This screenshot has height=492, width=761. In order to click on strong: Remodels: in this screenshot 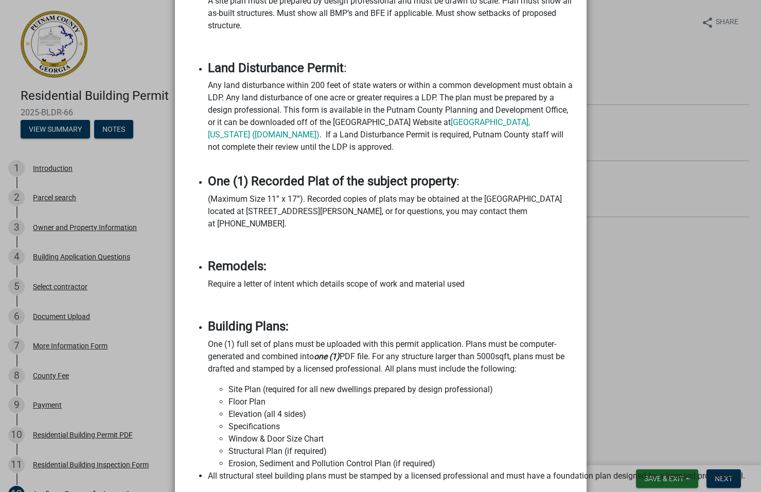, I will do `click(237, 266)`.